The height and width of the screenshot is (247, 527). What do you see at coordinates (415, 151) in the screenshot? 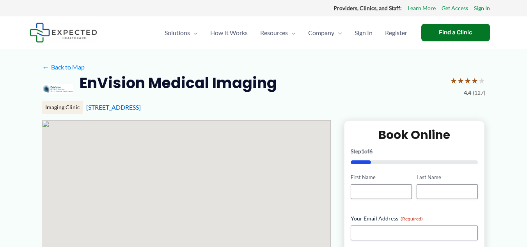
I see `p: Step of` at bounding box center [415, 151].